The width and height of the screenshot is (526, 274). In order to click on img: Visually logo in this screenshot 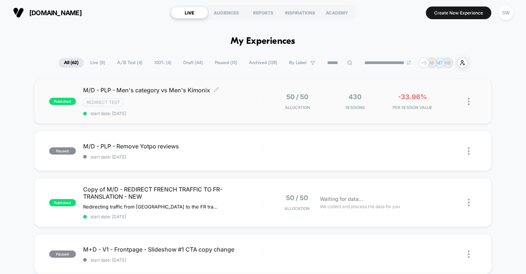, I will do `click(18, 13)`.